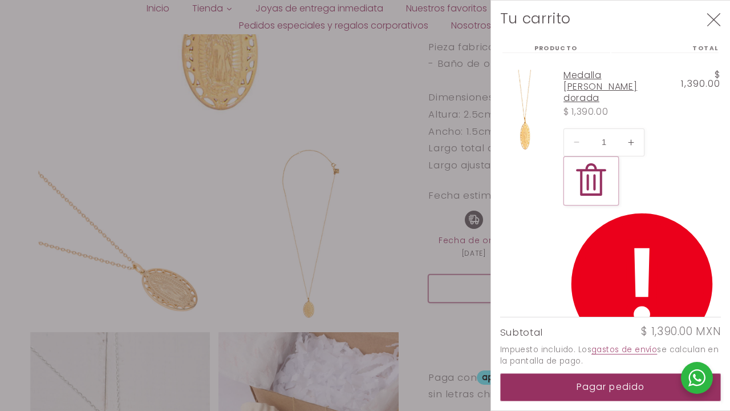 The width and height of the screenshot is (730, 411). I want to click on small: Impuesto incluido. Los se calculan en la pantalla de pago., so click(611, 356).